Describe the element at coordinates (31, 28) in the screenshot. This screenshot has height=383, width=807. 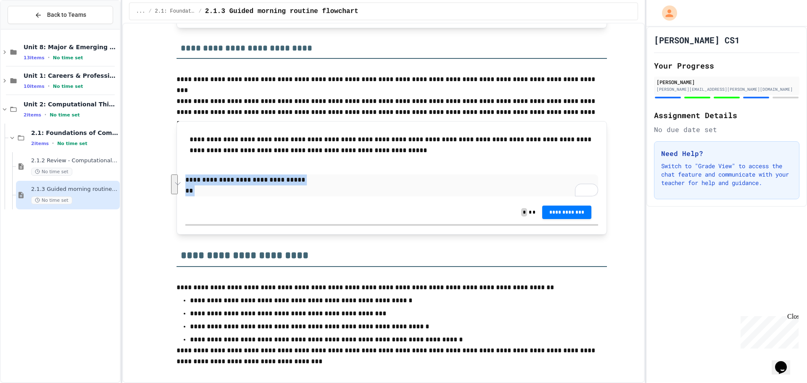
I see `div: Chat with us now!Close` at that location.